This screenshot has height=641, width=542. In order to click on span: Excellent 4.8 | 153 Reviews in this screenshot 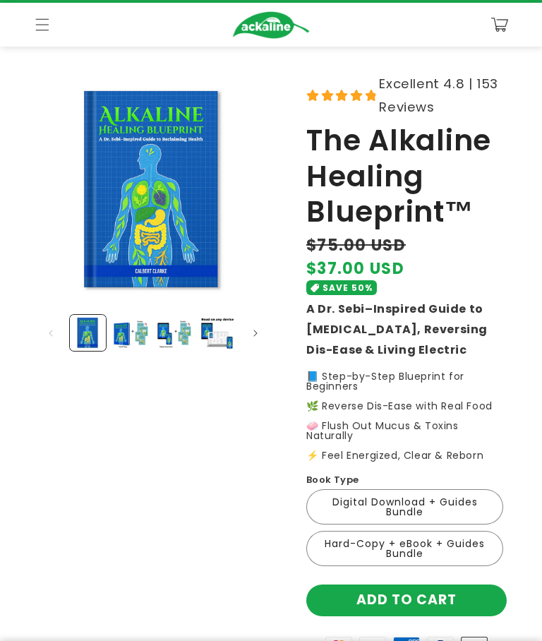, I will do `click(443, 95)`.